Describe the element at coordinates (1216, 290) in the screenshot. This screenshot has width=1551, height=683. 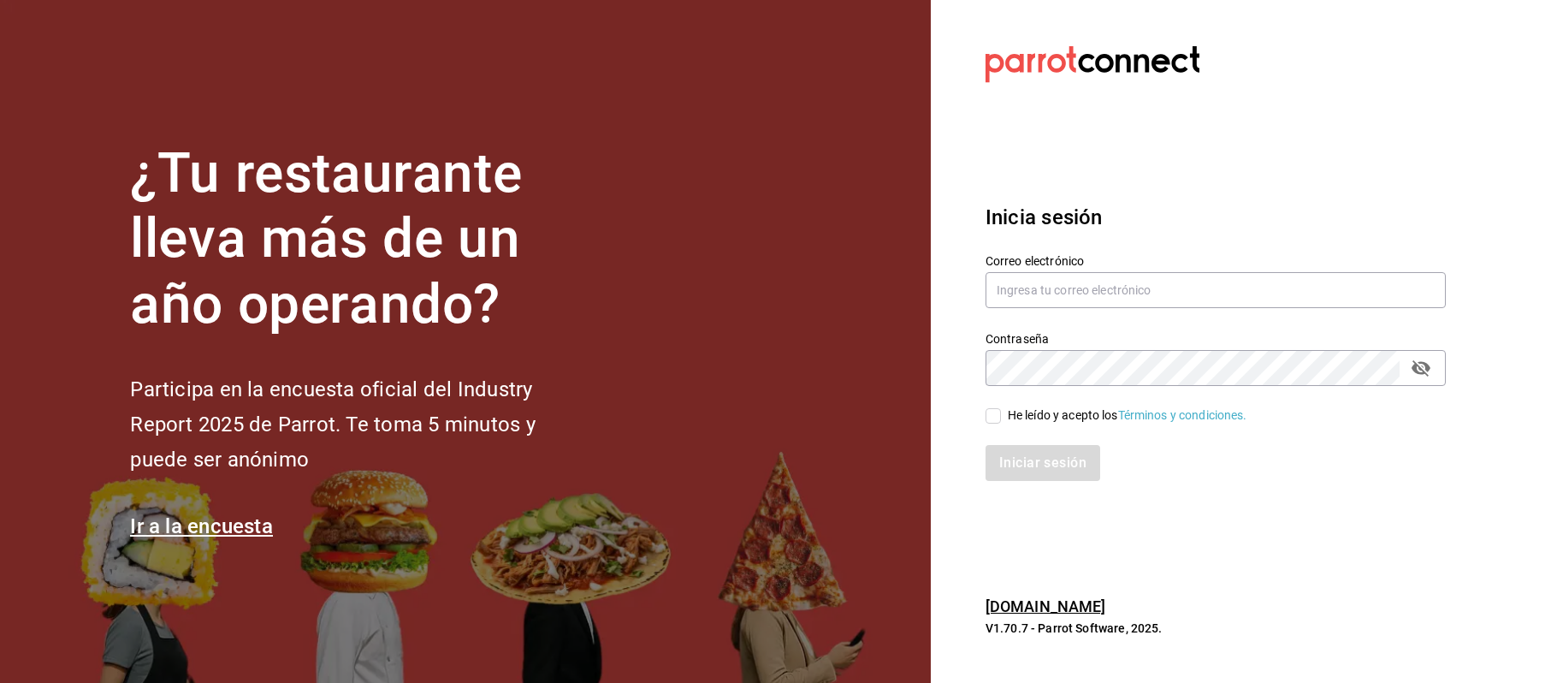
I see `input: Ingresa tu correo electrónico` at that location.